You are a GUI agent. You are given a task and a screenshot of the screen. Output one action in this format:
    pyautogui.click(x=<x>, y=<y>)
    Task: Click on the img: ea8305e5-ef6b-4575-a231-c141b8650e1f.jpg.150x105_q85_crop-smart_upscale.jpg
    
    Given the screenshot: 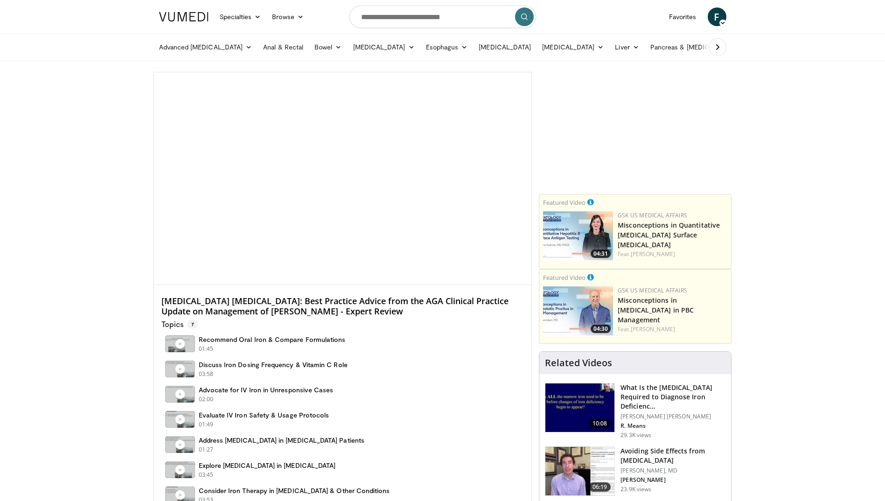 What is the action you would take?
    pyautogui.click(x=578, y=236)
    